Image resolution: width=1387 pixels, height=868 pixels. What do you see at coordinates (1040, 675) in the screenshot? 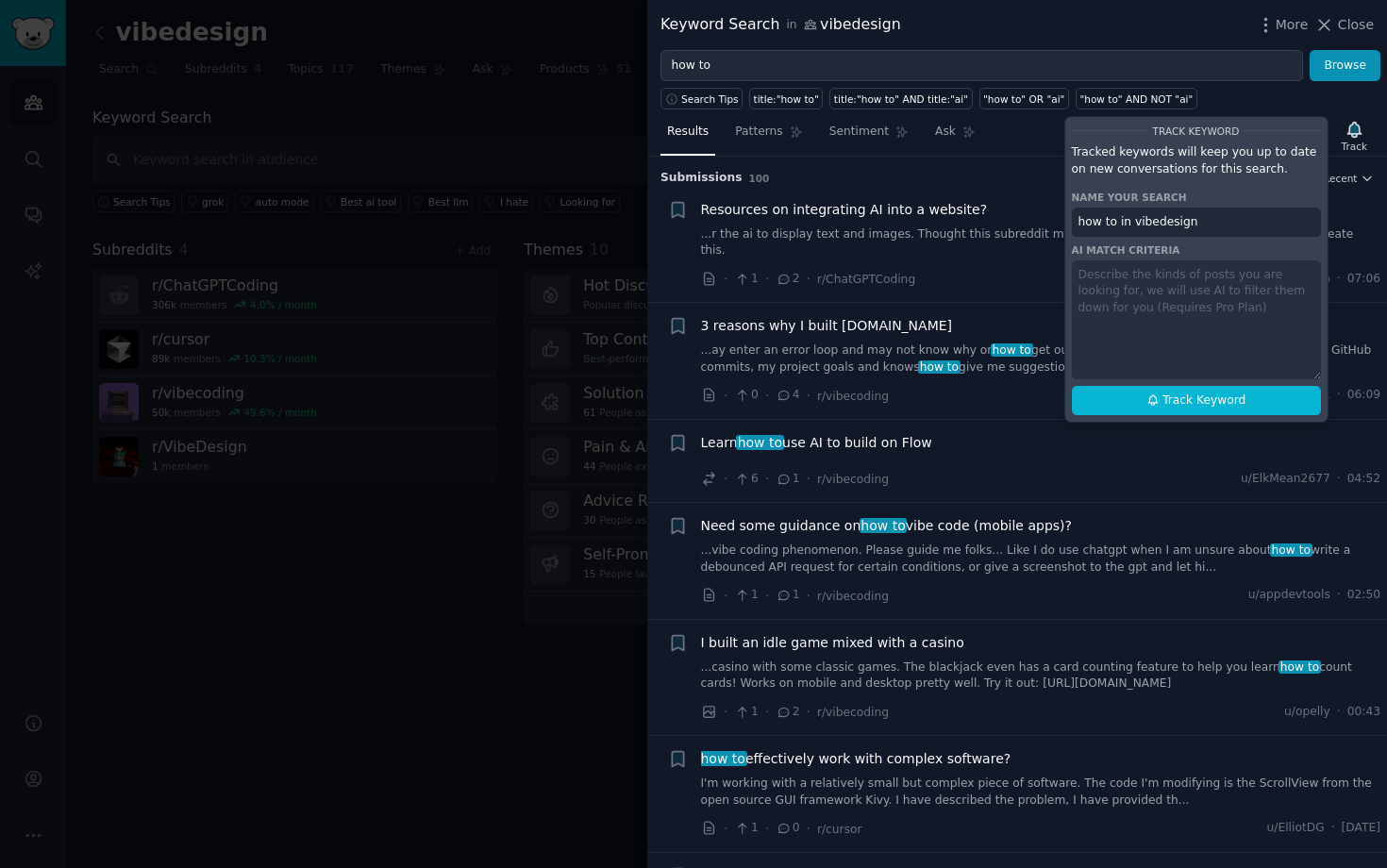
I see `a: ...casino with some classic games. The blackjack even has a card counting feature to help you lea...` at bounding box center [1040, 675].